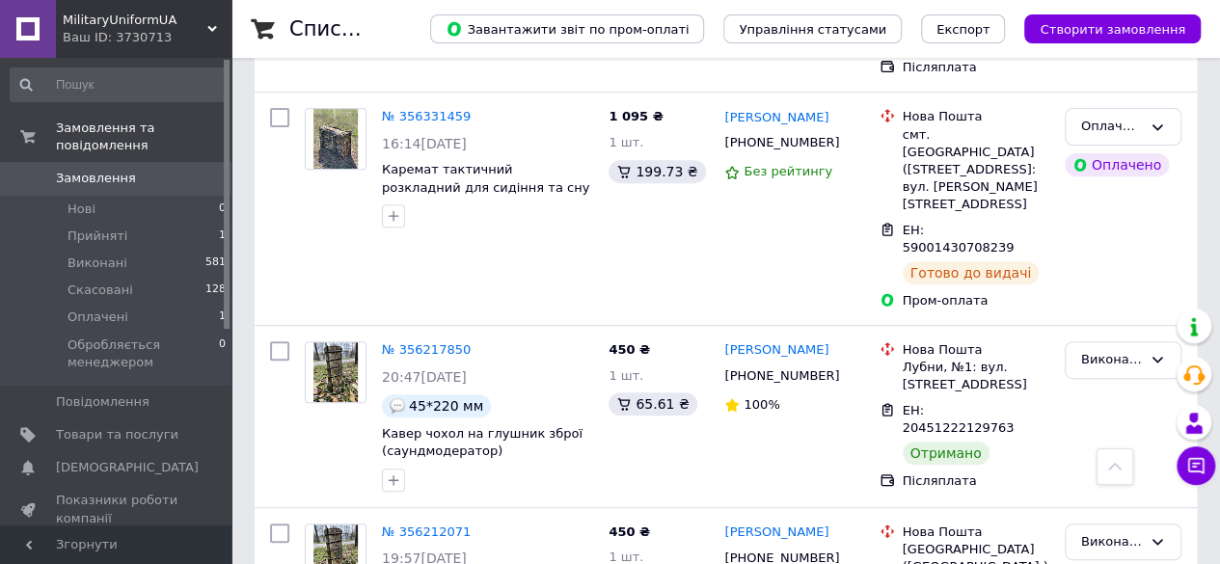 This screenshot has height=564, width=1220. What do you see at coordinates (97, 317) in the screenshot?
I see `span: Оплачені` at bounding box center [97, 317].